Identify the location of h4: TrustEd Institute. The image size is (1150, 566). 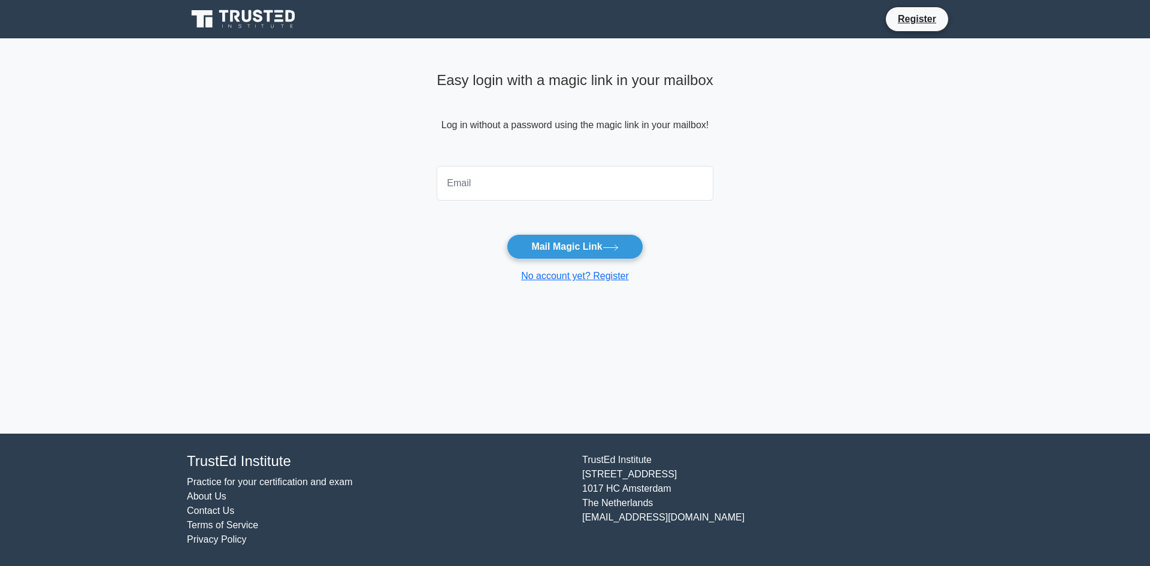
(377, 461).